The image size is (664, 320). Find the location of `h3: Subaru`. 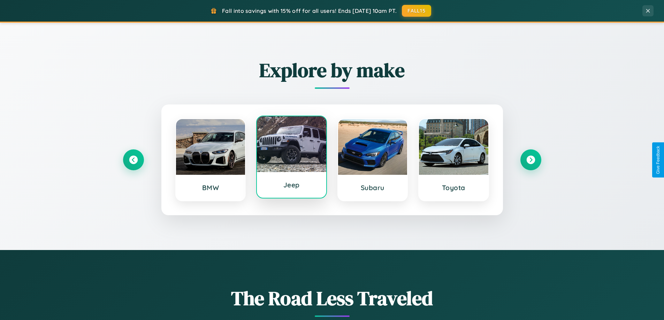

h3: Subaru is located at coordinates (373, 188).